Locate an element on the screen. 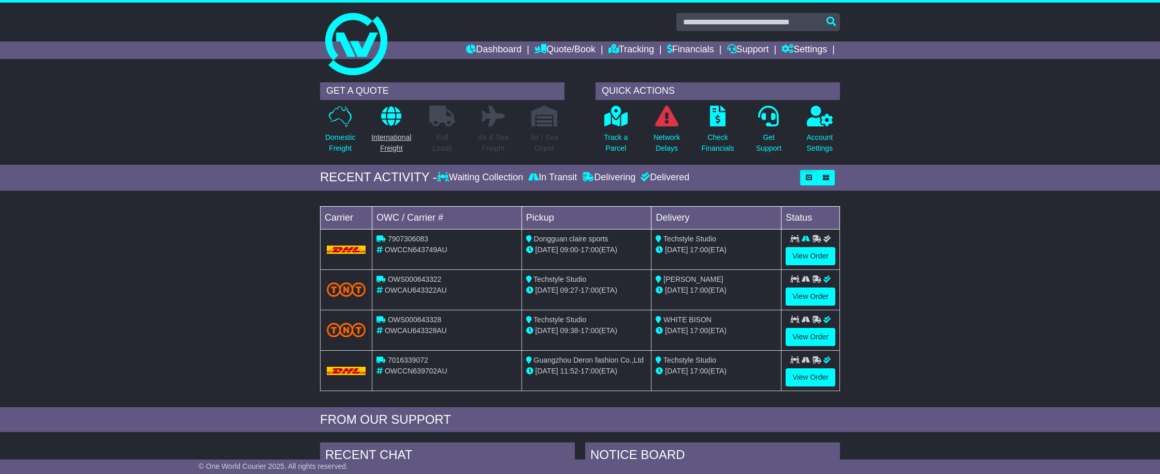 The width and height of the screenshot is (1160, 474). a: GetSupport is located at coordinates (768, 132).